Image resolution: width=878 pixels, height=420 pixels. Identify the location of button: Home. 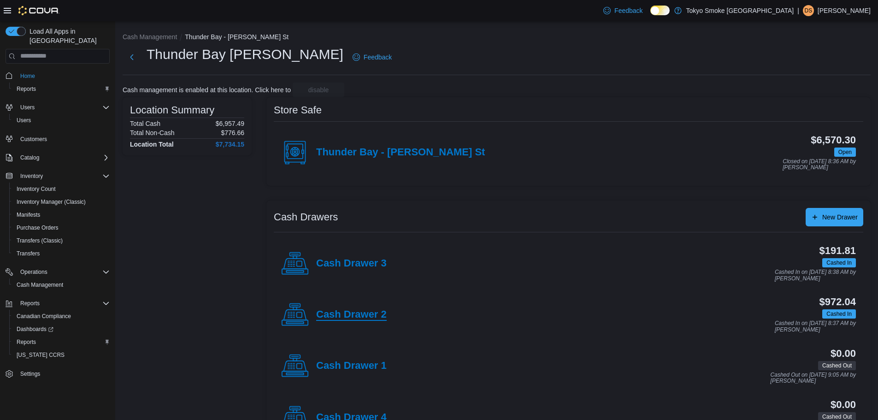
(58, 76).